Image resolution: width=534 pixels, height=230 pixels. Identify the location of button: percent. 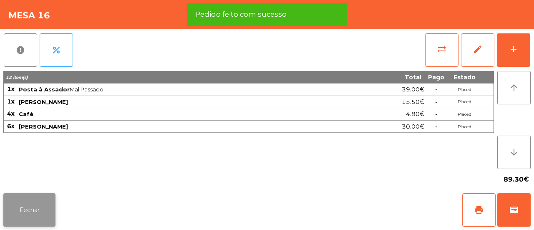
(56, 50).